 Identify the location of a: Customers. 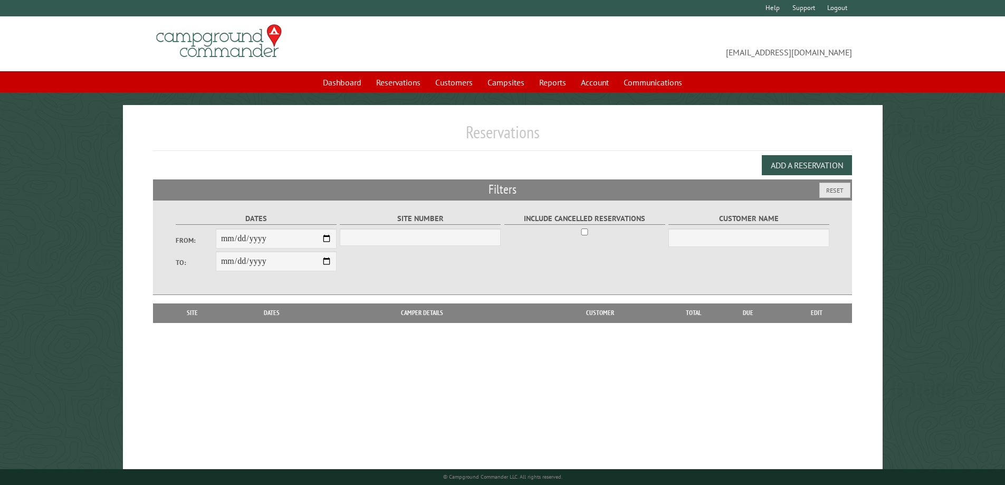
(454, 82).